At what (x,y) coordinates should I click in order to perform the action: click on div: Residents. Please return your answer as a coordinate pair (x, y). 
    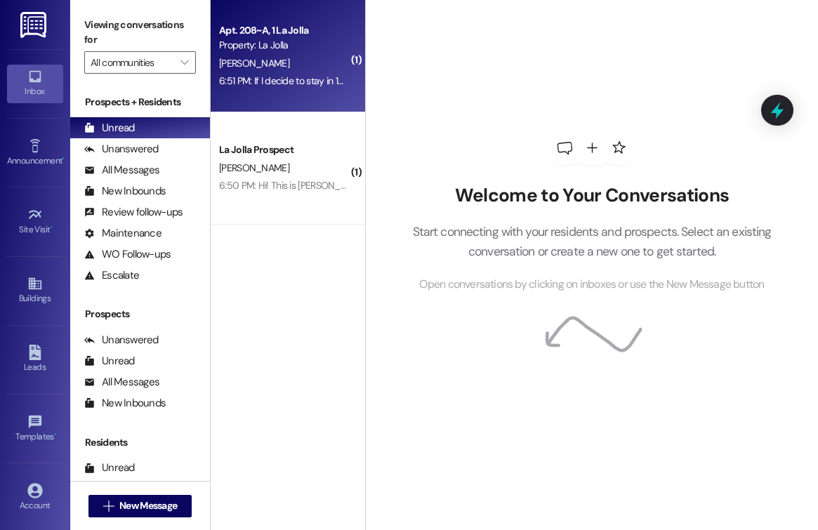
    Looking at the image, I should click on (140, 442).